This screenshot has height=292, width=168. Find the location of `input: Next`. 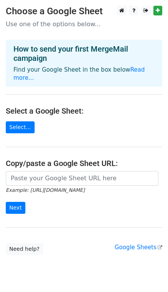

input: Next is located at coordinates (15, 208).